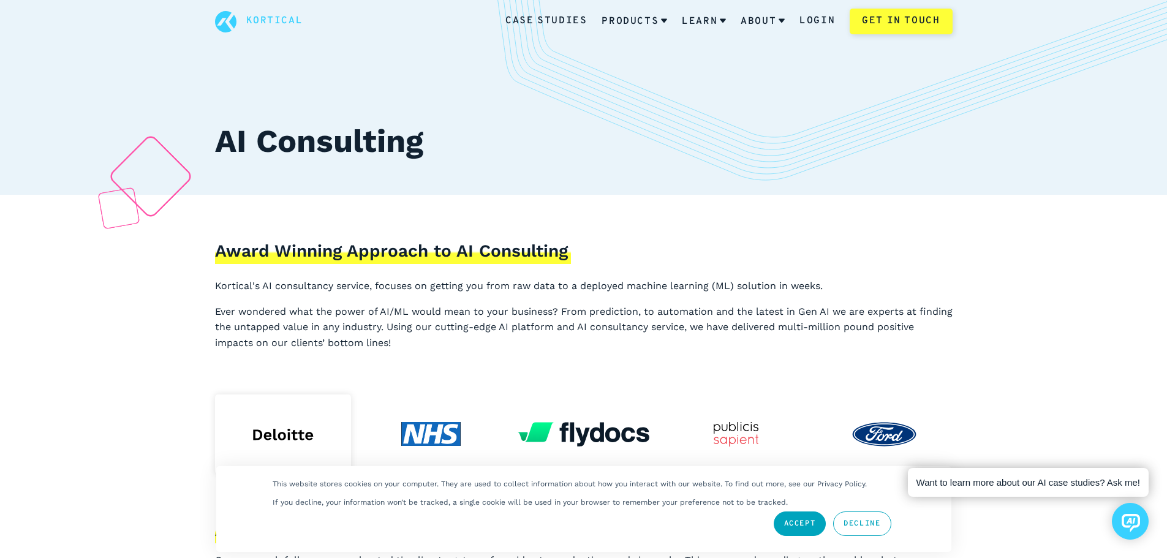 This screenshot has height=558, width=1167. Describe the element at coordinates (274, 21) in the screenshot. I see `a: Kortical` at that location.